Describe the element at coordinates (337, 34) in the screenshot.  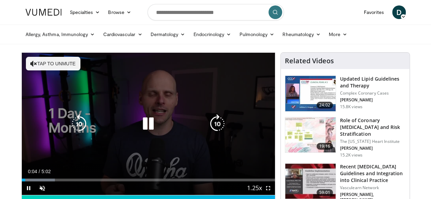
I see `a: More` at that location.